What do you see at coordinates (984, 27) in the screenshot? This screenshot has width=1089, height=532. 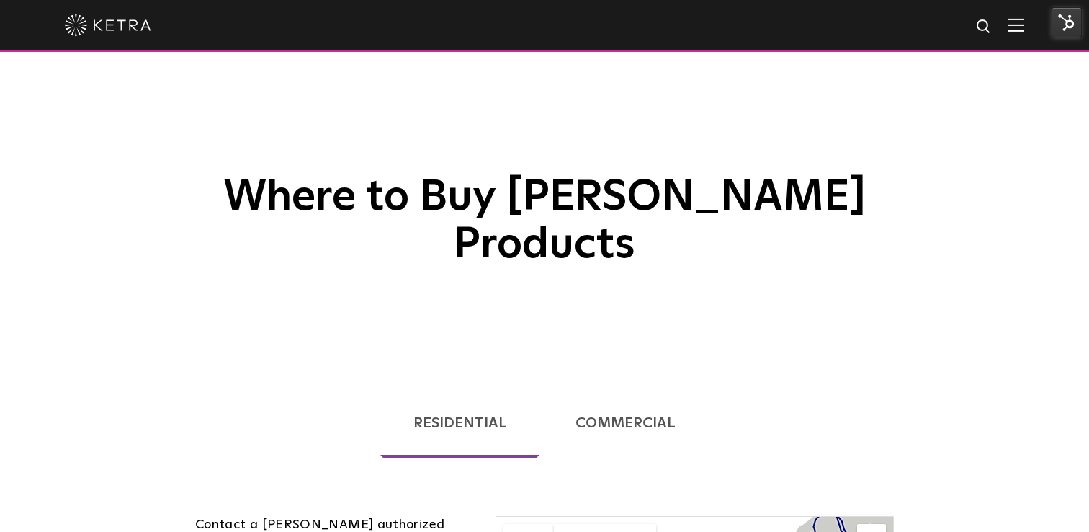 I see `img: search icon` at bounding box center [984, 27].